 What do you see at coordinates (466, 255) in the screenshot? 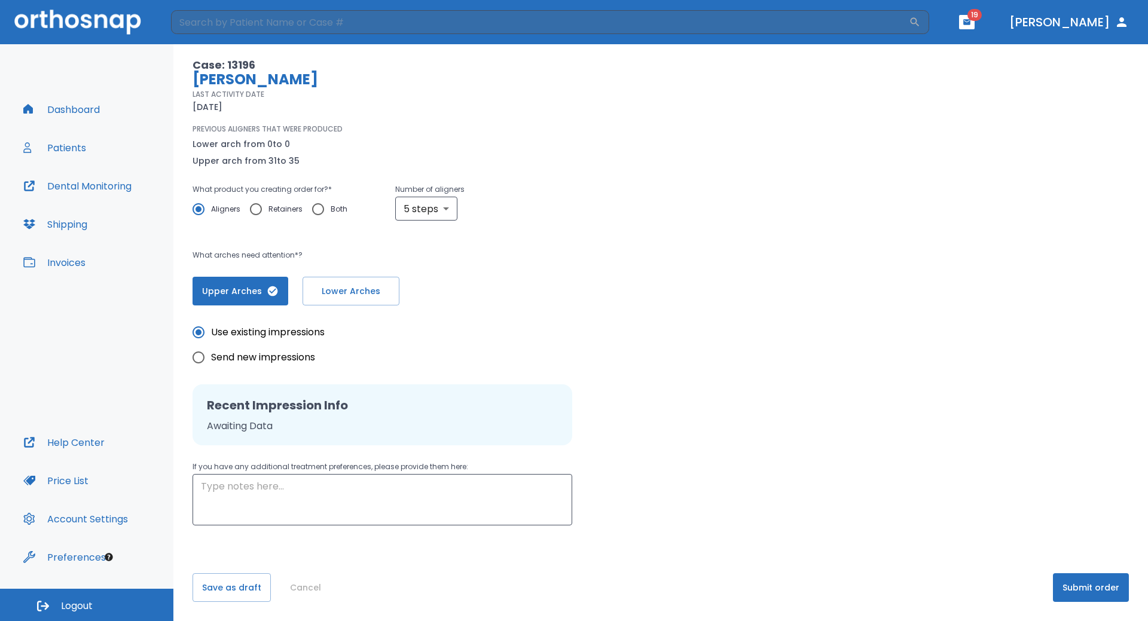
I see `p: What arches need attention*?` at bounding box center [466, 255].